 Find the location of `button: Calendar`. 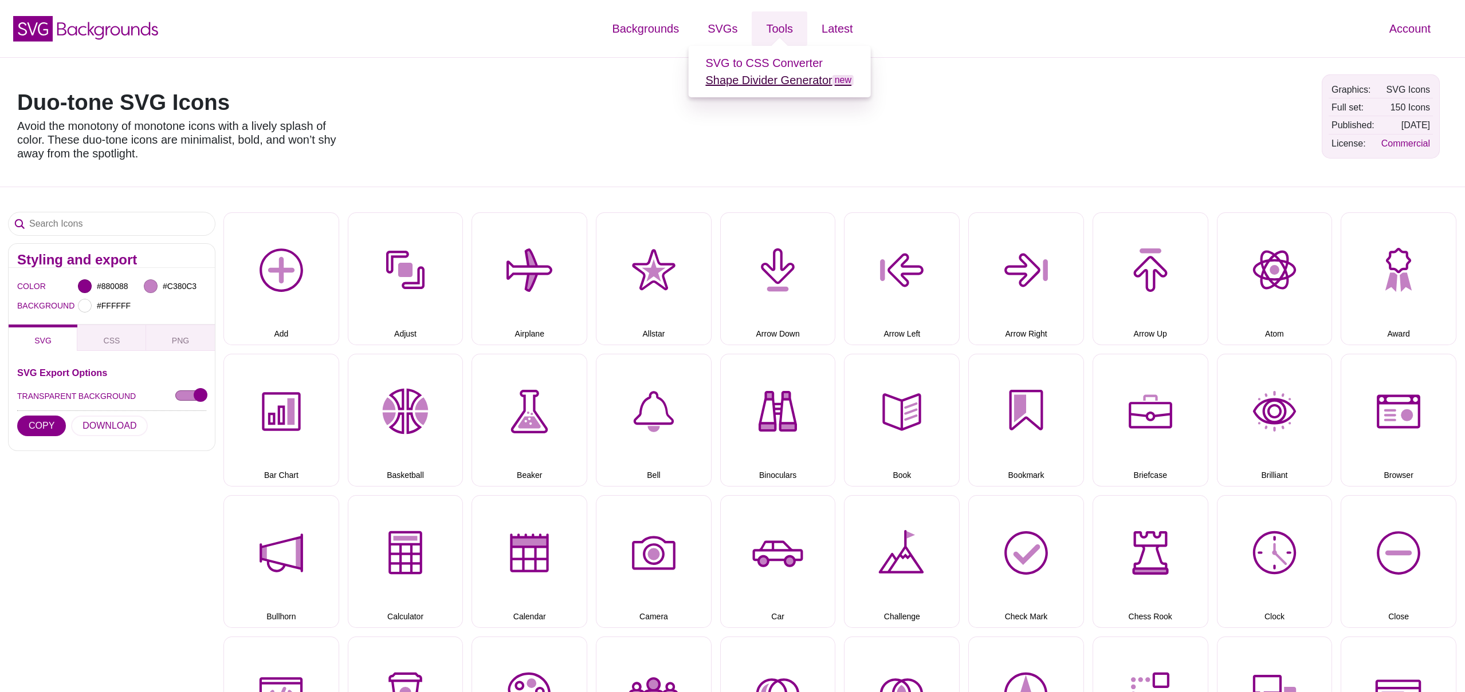

button: Calendar is located at coordinates (529, 562).